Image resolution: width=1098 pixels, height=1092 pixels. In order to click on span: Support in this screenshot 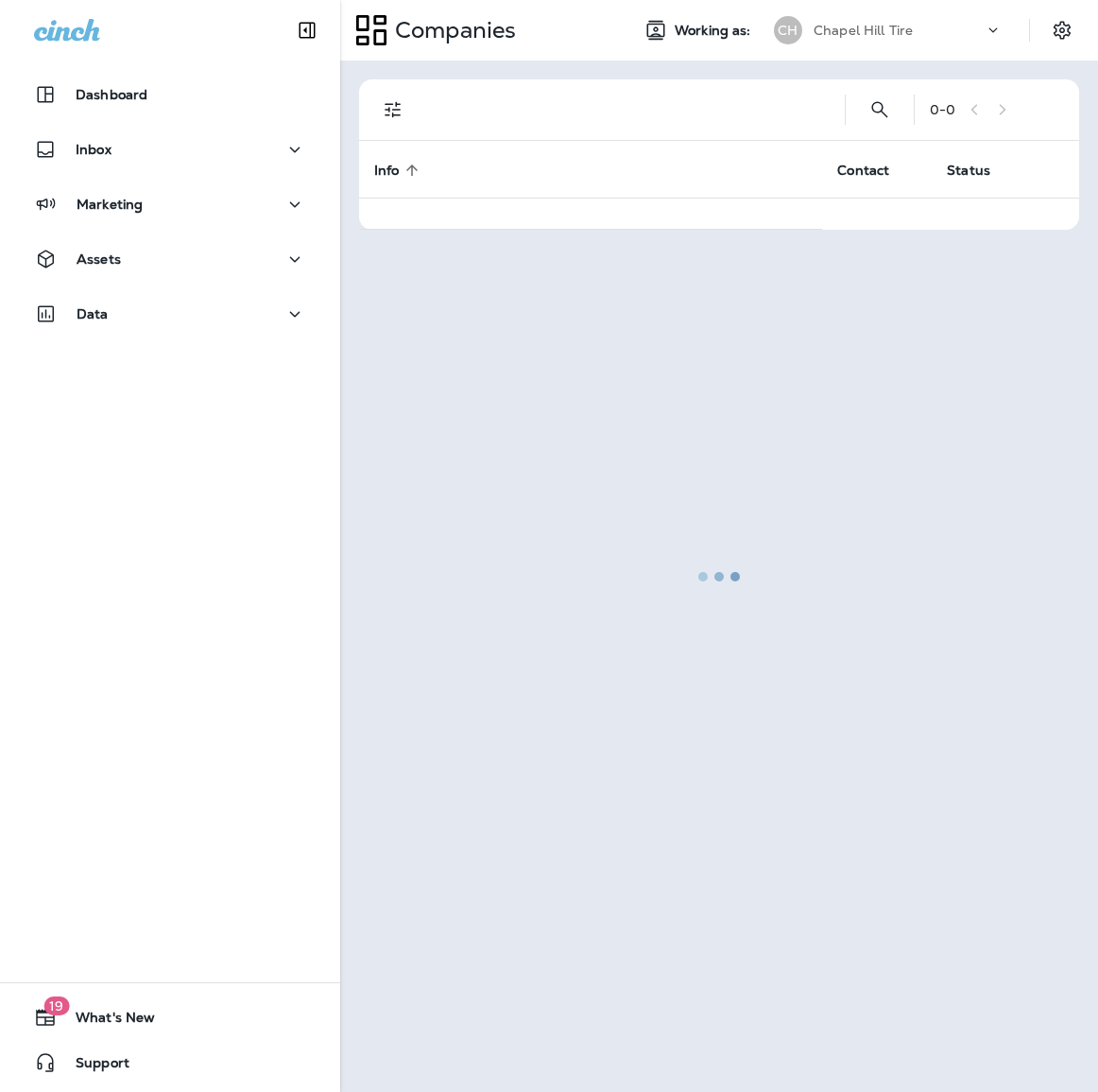, I will do `click(93, 1066)`.